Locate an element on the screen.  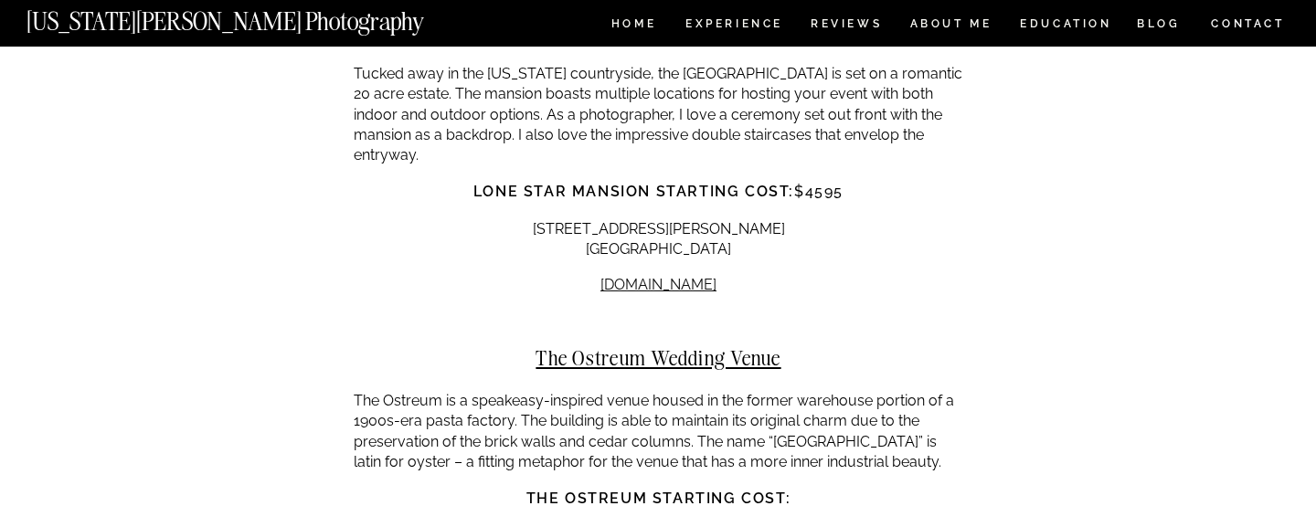
a: ABOUT ME is located at coordinates (951, 26).